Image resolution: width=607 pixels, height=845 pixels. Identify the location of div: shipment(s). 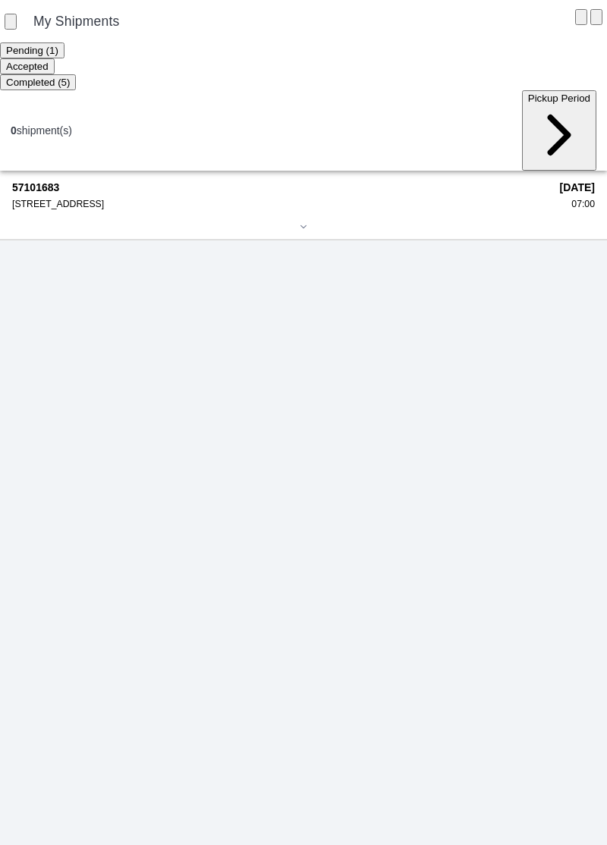
(41, 130).